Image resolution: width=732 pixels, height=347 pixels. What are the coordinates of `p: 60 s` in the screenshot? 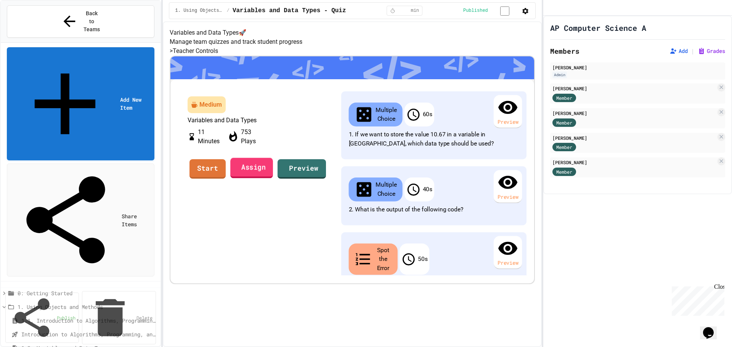 It's located at (427, 115).